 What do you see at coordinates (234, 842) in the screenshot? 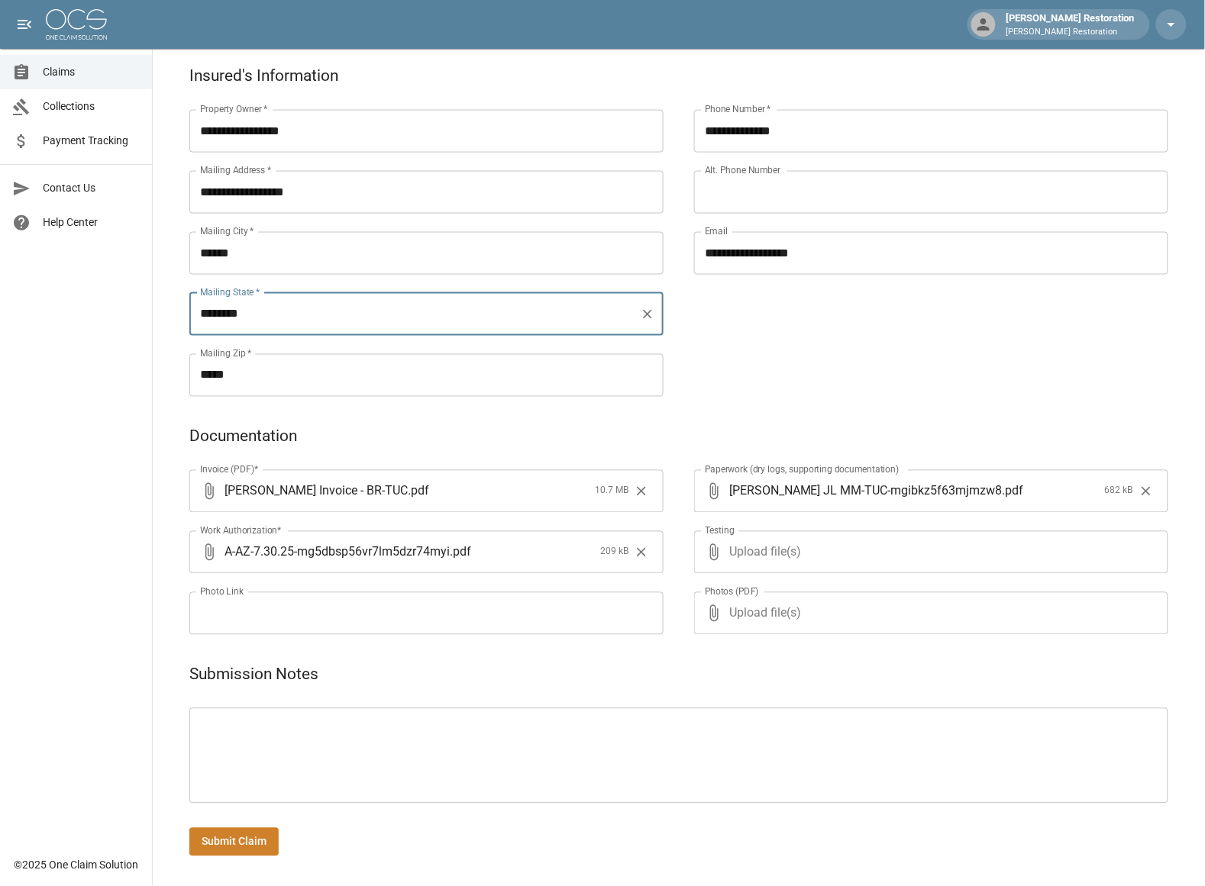
I see `button: Submit Claim` at bounding box center [234, 842].